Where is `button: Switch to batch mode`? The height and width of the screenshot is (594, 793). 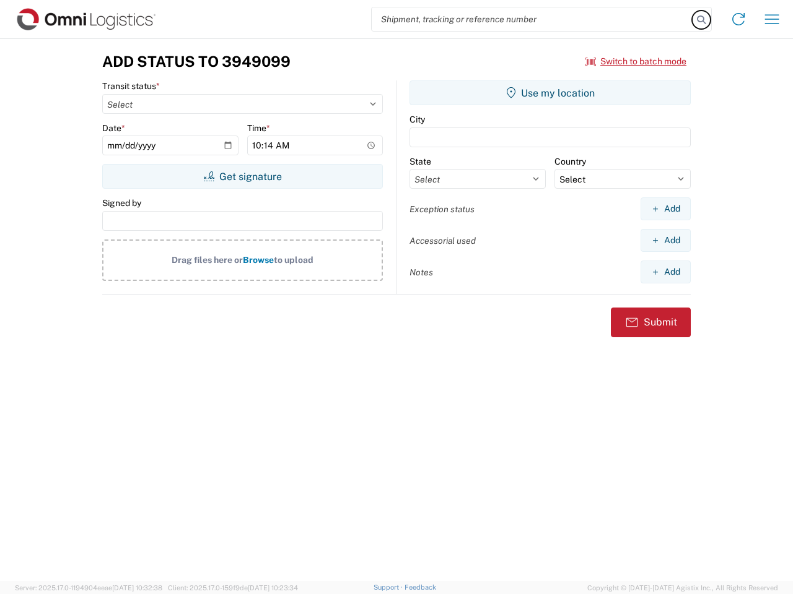
button: Switch to batch mode is located at coordinates (635, 61).